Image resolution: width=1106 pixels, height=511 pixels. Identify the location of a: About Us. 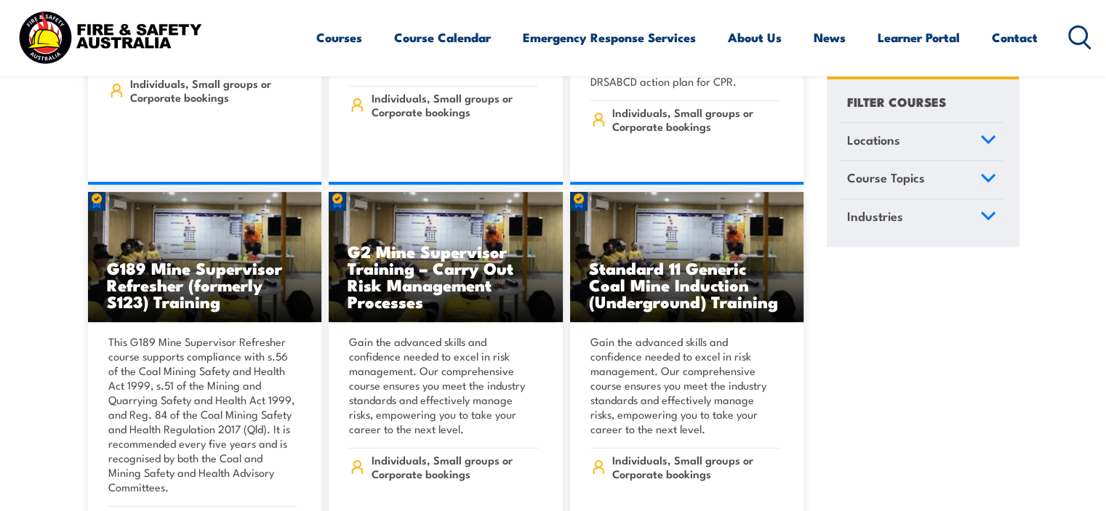
(755, 37).